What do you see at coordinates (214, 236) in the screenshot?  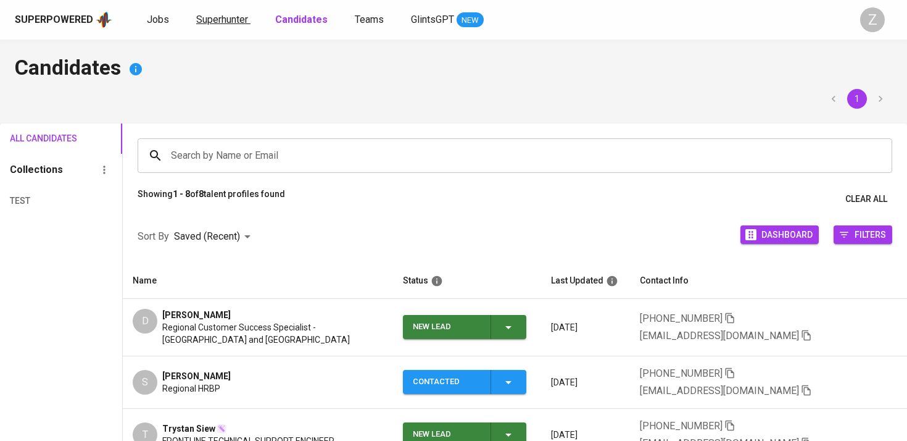 I see `div: Saved (Recent)` at bounding box center [214, 236].